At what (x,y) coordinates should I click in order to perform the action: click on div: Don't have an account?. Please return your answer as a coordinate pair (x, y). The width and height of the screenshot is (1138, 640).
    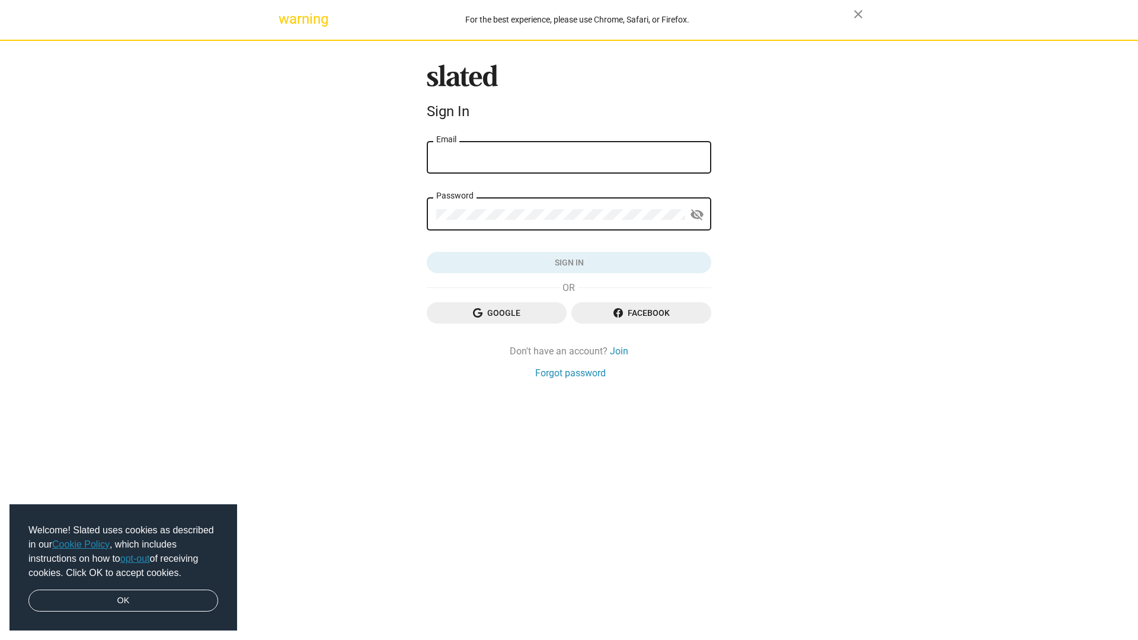
    Looking at the image, I should click on (569, 351).